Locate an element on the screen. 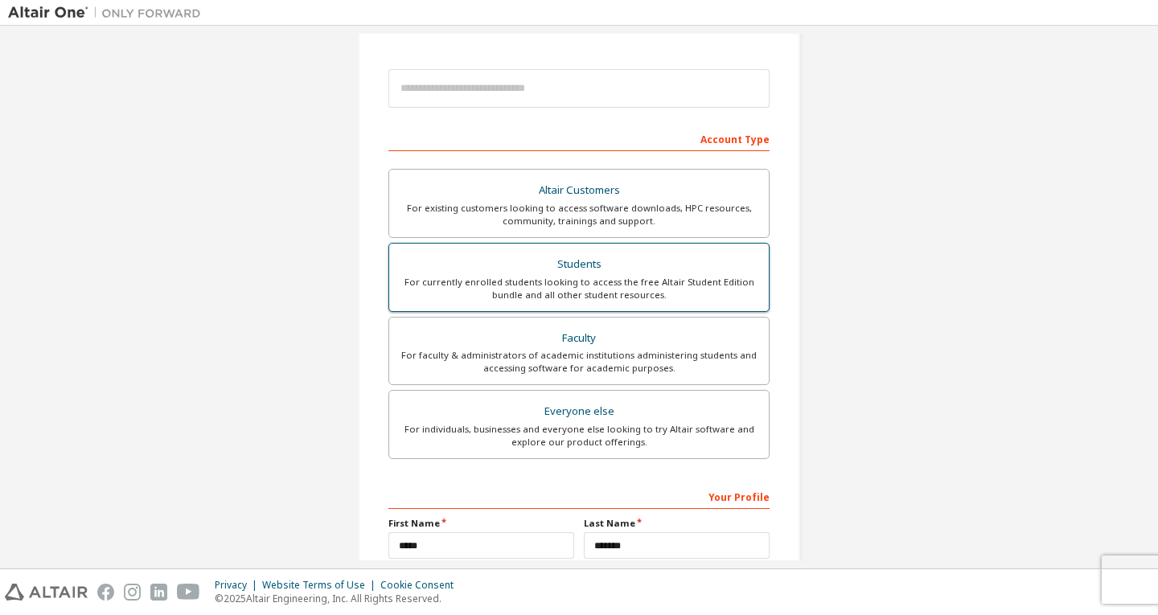 The width and height of the screenshot is (1158, 615). div: Altair Customers is located at coordinates (579, 191).